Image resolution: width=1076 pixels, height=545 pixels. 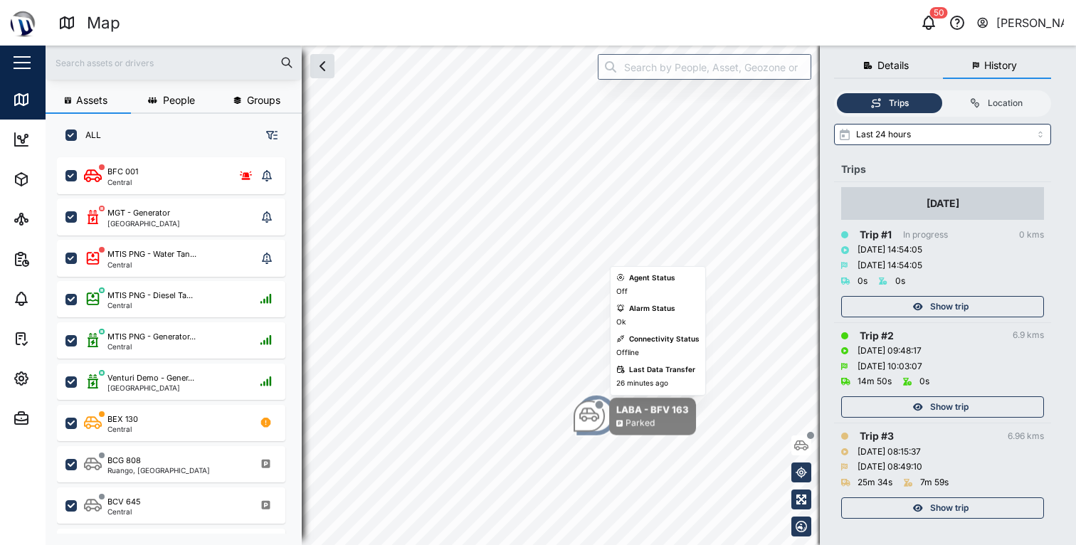 I want to click on div: Ok, so click(x=621, y=323).